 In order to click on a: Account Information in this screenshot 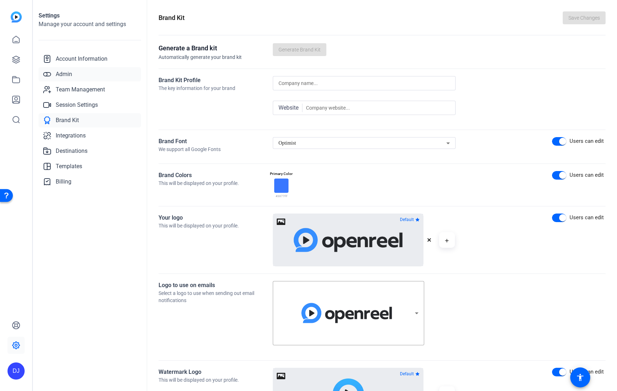, I will do `click(90, 59)`.